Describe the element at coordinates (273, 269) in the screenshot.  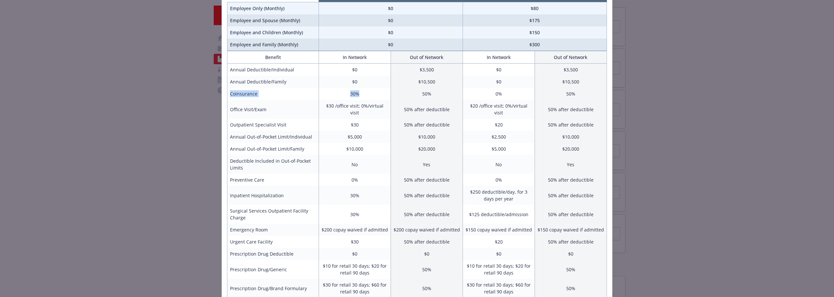
I see `td: Prescription Drug/Generic` at that location.